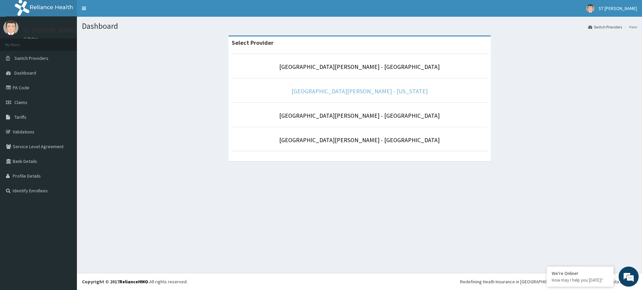 The width and height of the screenshot is (642, 290). I want to click on li: Here, so click(630, 27).